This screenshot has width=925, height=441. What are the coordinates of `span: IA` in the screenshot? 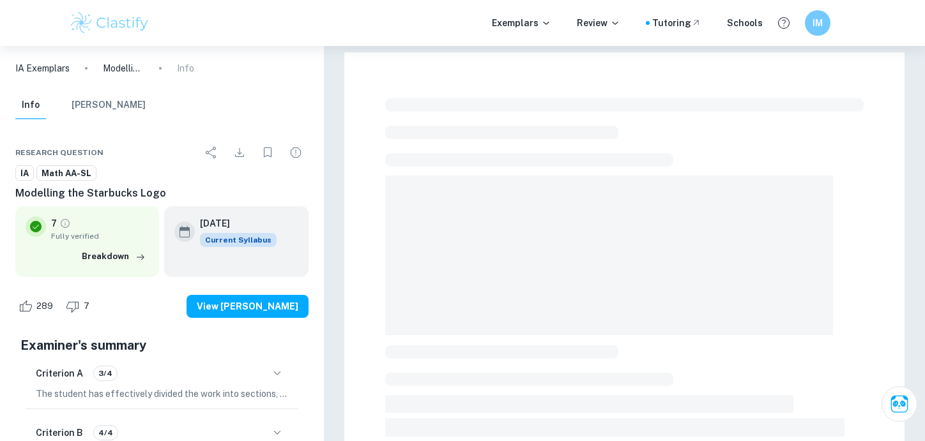 It's located at (24, 174).